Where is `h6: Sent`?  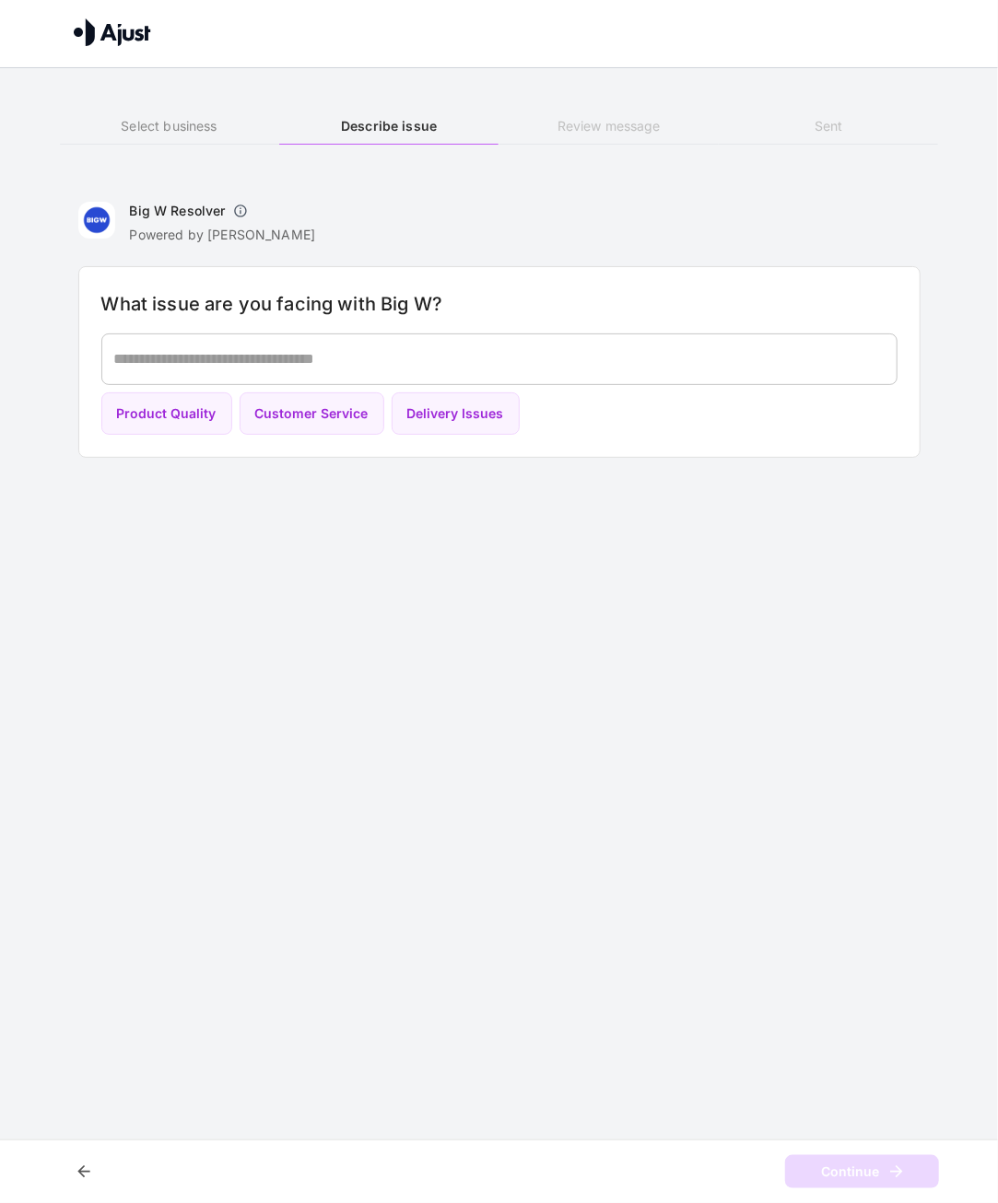 h6: Sent is located at coordinates (828, 126).